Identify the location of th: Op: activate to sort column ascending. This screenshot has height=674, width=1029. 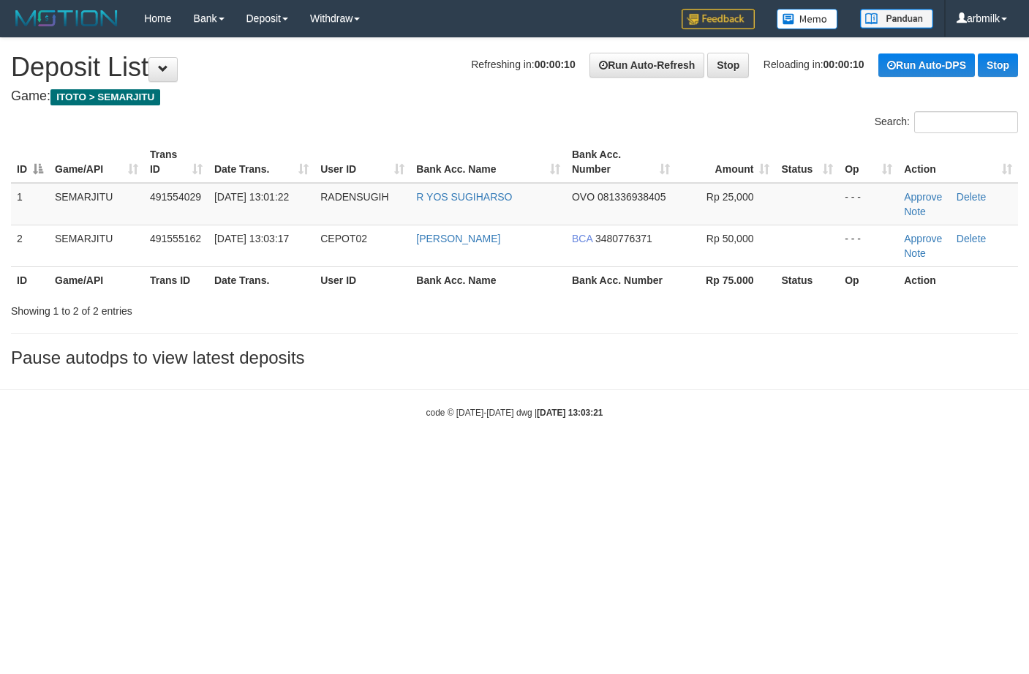
(868, 162).